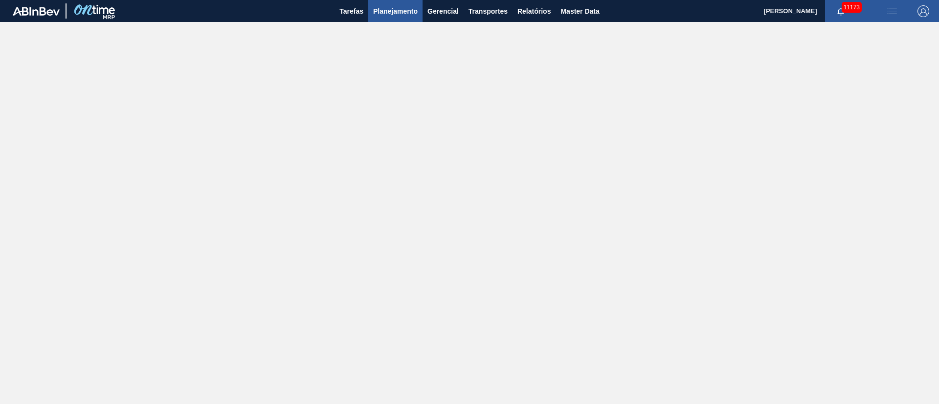 Image resolution: width=939 pixels, height=404 pixels. I want to click on img: TNhmsLtSVTkK8tSr43FrP2fwEKptu5GPRR3wAAAABJRU5ErkJggg==, so click(36, 11).